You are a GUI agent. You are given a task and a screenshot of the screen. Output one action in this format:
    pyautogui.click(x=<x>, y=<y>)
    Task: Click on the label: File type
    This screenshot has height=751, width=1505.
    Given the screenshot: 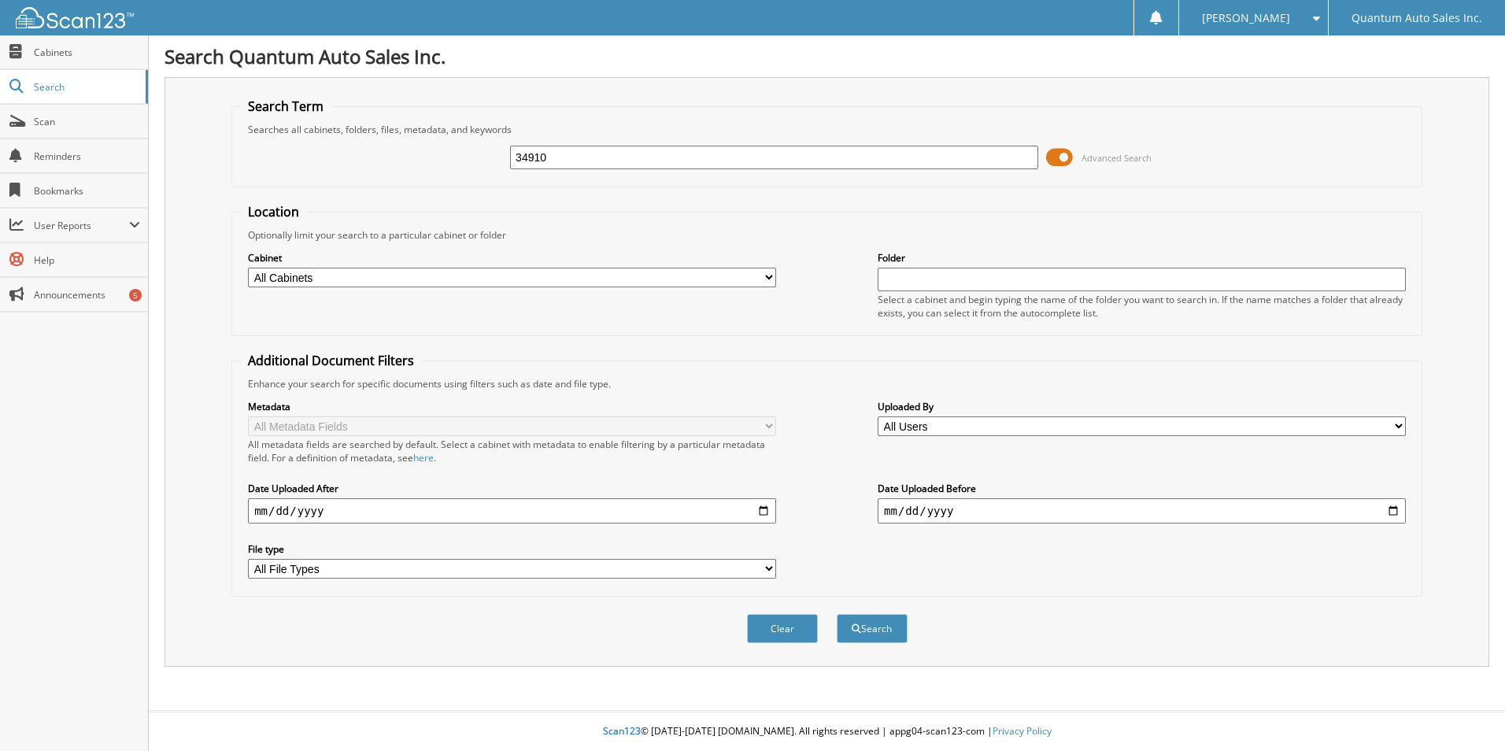 What is the action you would take?
    pyautogui.click(x=512, y=549)
    